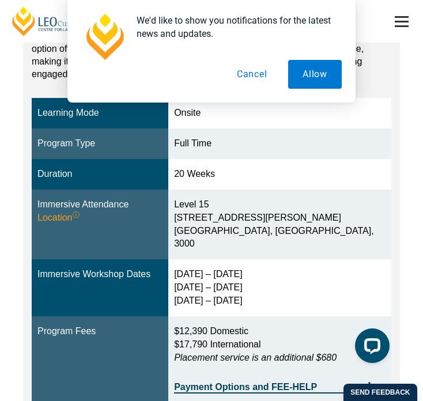 This screenshot has height=401, width=423. Describe the element at coordinates (280, 144) in the screenshot. I see `div: Full Time` at that location.